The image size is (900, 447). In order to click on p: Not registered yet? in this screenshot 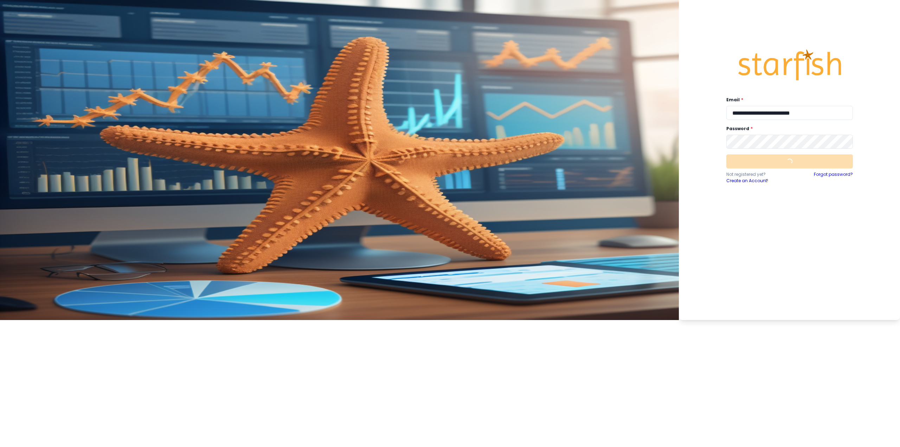, I will do `click(758, 174)`.